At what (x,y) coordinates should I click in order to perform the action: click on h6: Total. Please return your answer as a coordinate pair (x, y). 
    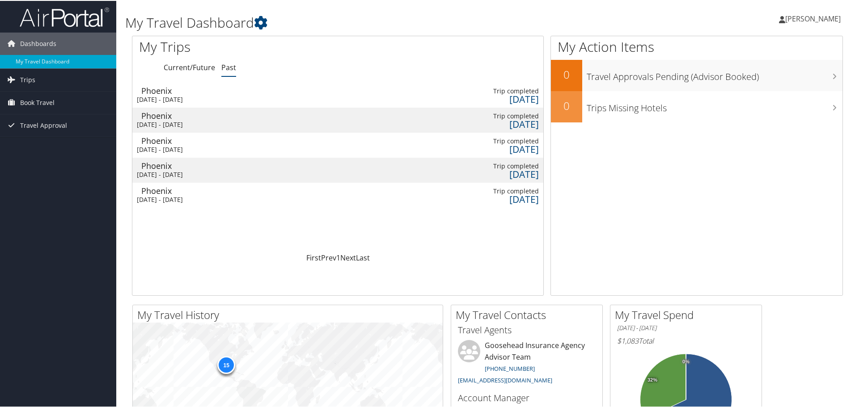
    Looking at the image, I should click on (686, 340).